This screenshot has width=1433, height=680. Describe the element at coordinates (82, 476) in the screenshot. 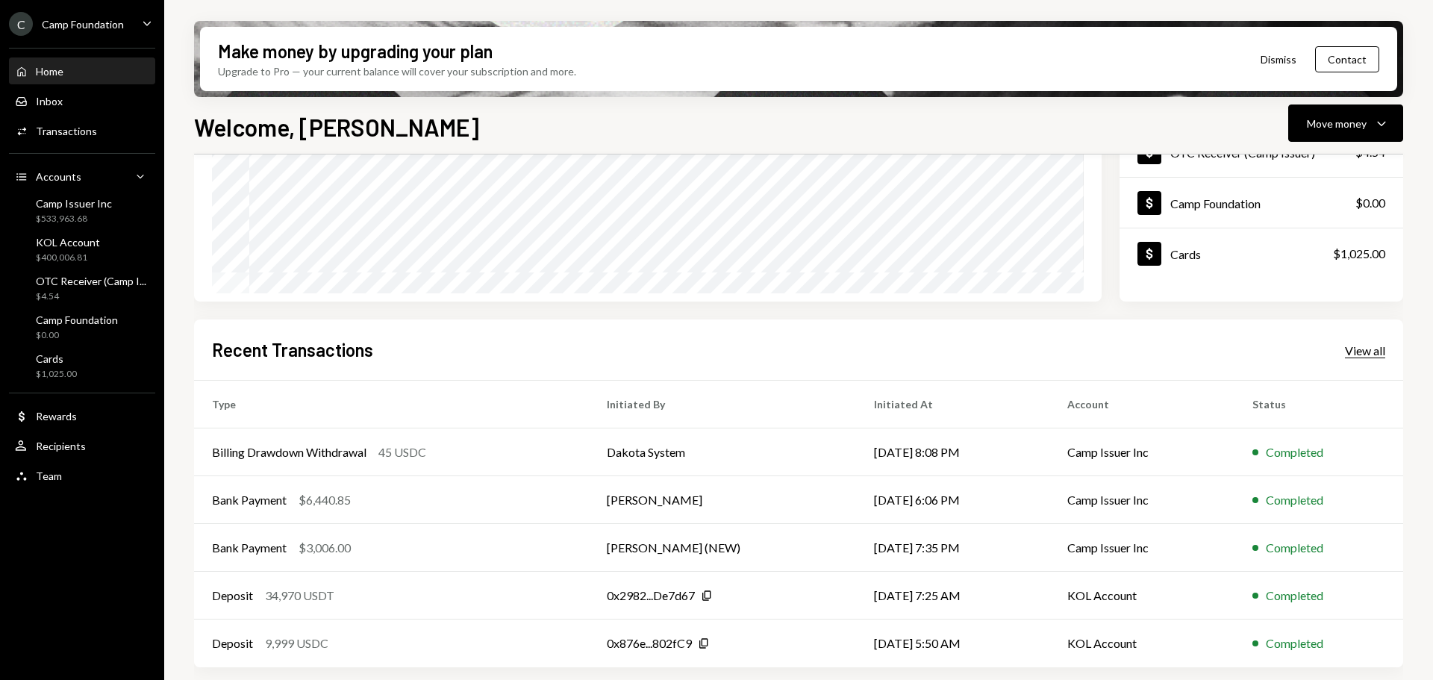

I see `a: Team` at that location.